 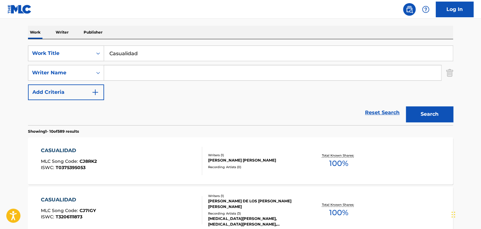 What do you see at coordinates (62, 32) in the screenshot?
I see `p: Writer` at bounding box center [62, 32].